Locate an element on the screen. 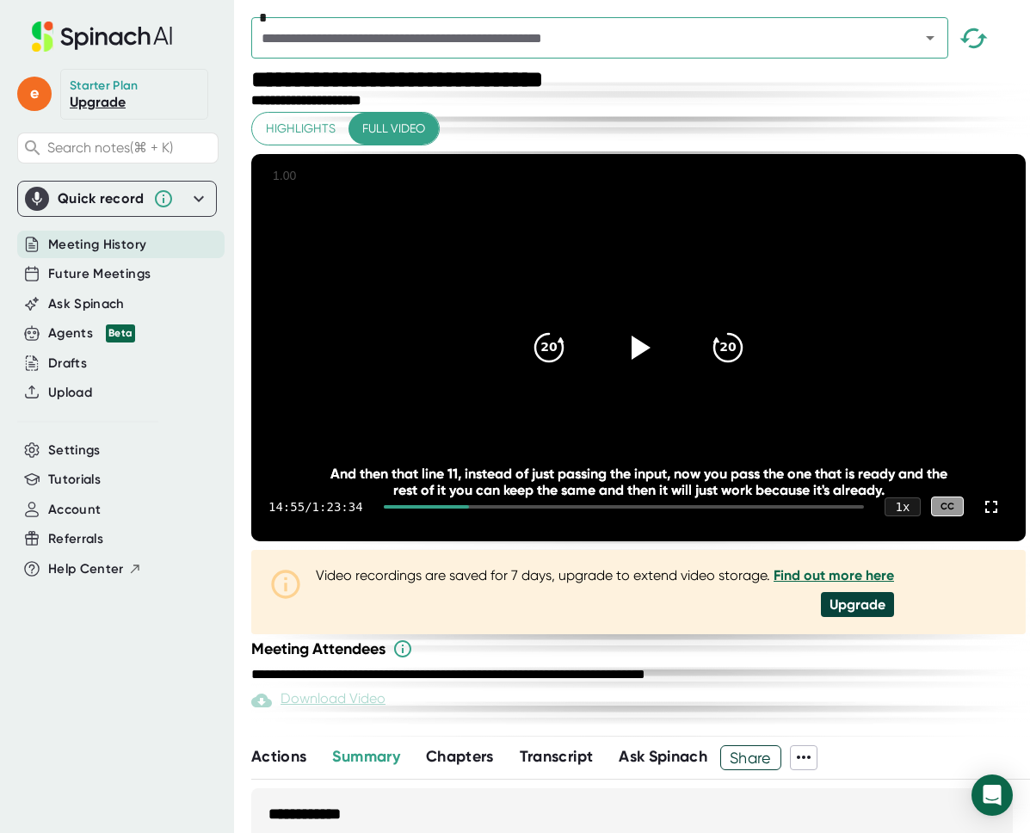 This screenshot has width=1030, height=833. div: Starter Plan is located at coordinates (104, 86).